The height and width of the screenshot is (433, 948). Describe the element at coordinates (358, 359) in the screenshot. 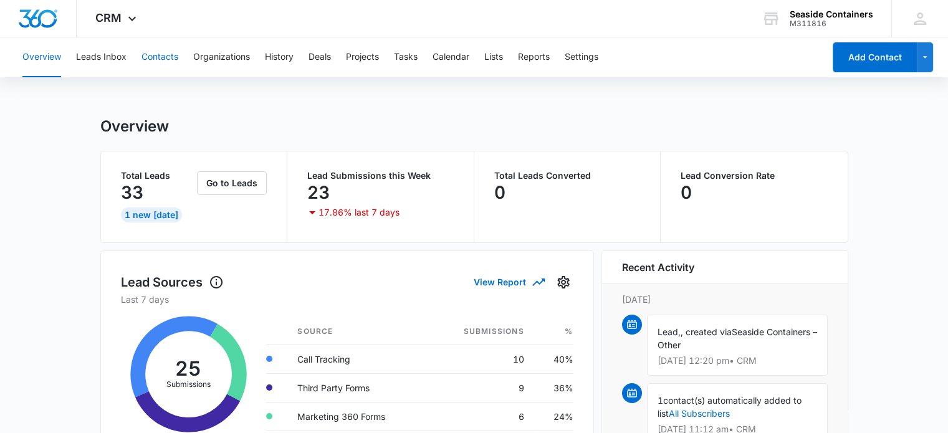

I see `td: Call Tracking` at that location.